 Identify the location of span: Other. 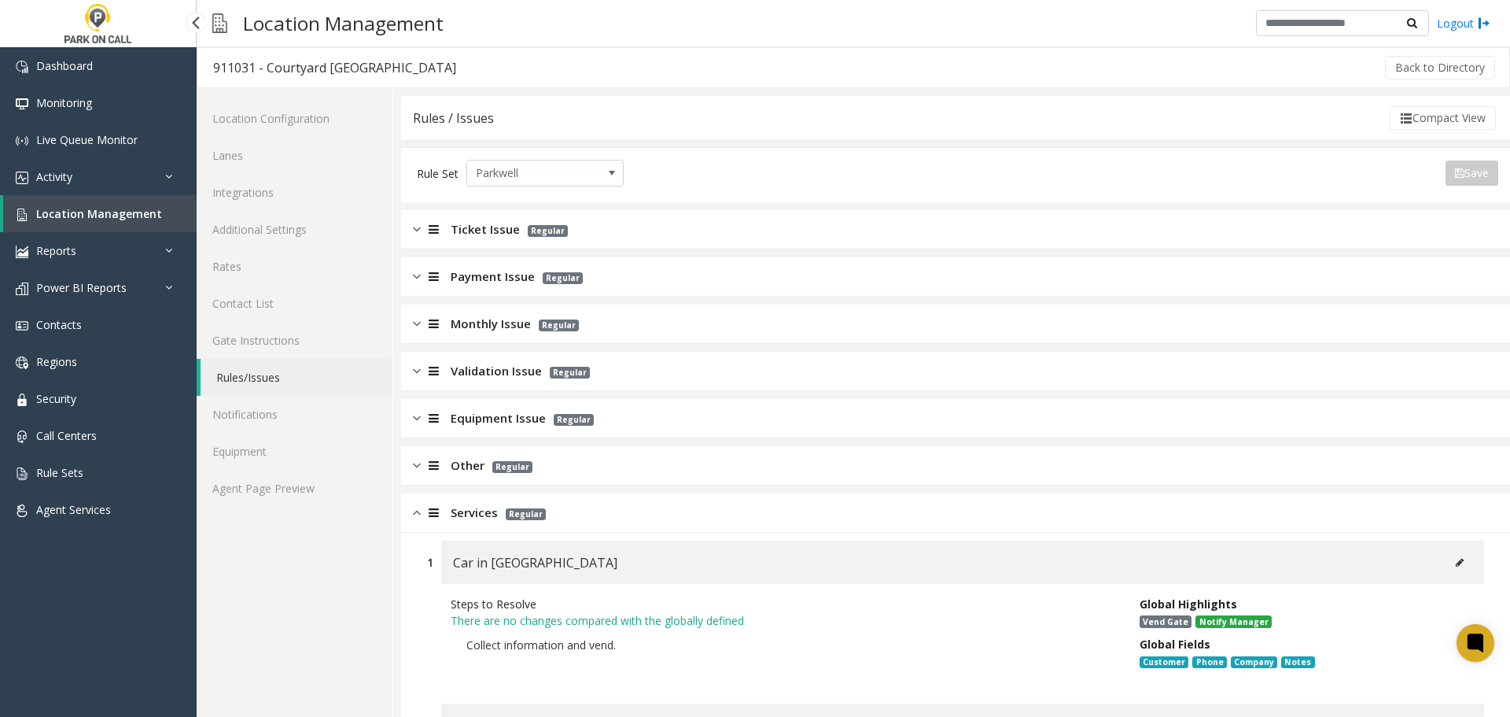
(467, 465).